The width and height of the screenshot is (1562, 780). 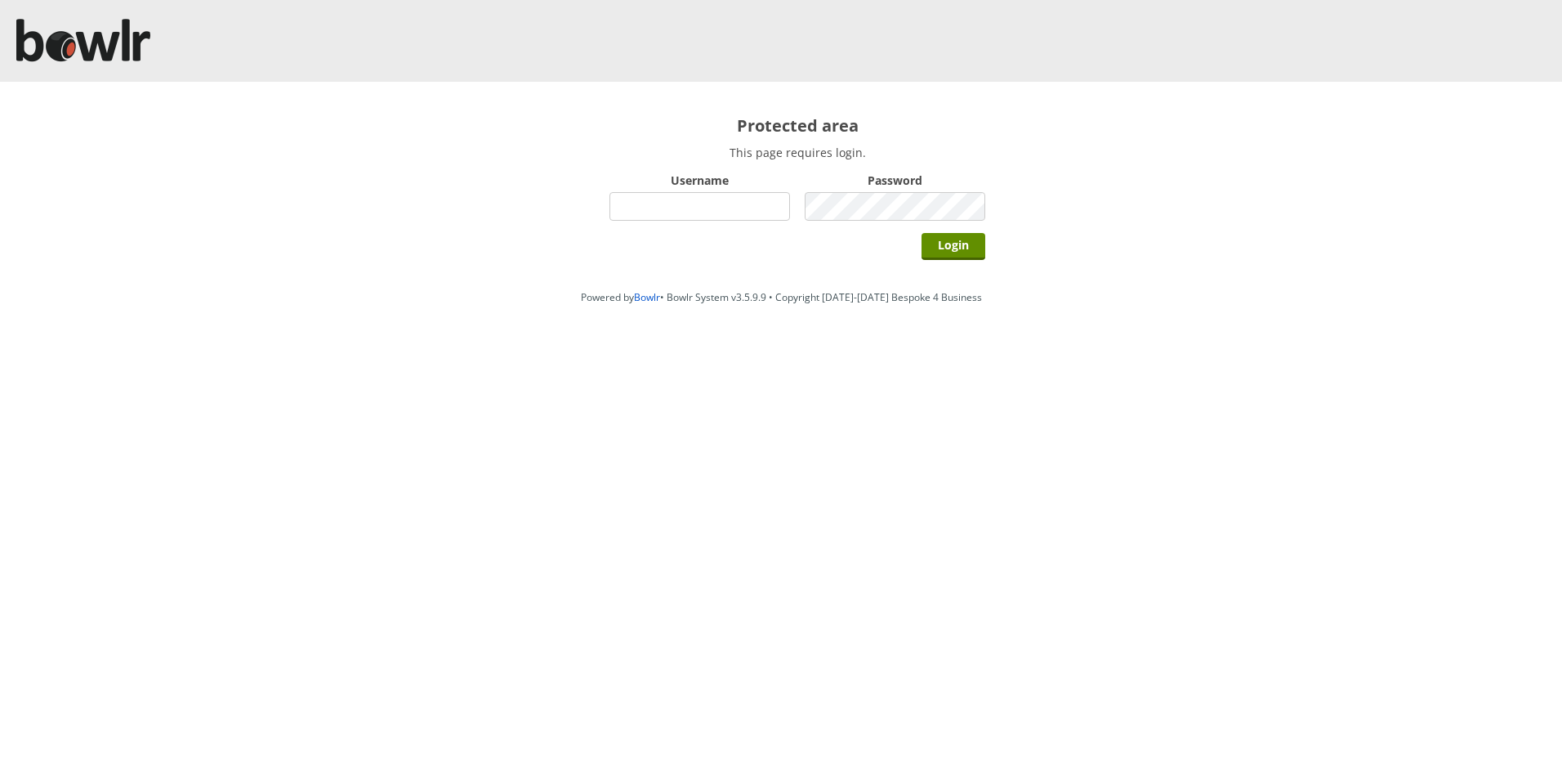 I want to click on label: Password, so click(x=895, y=180).